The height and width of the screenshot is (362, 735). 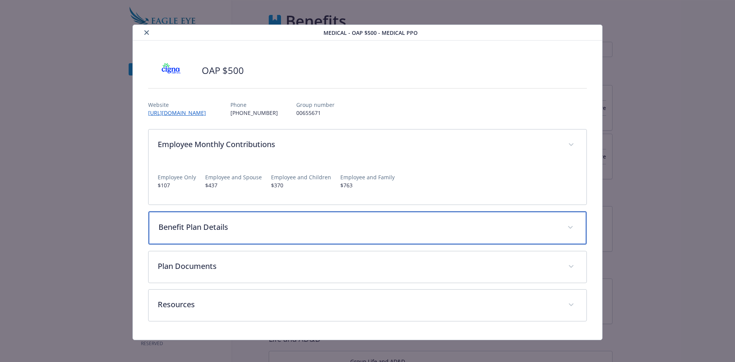 What do you see at coordinates (223, 70) in the screenshot?
I see `h2: OAP $500` at bounding box center [223, 70].